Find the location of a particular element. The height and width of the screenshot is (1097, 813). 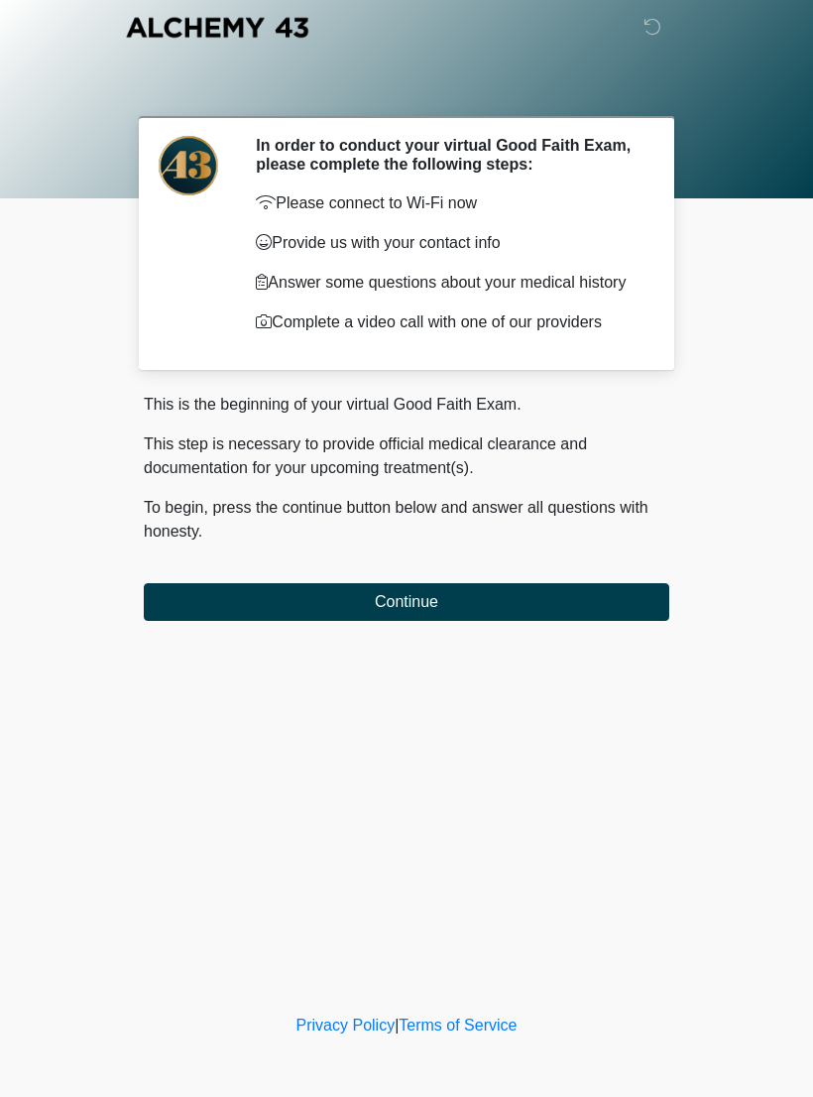

img: Alchemy 43 Logo is located at coordinates (217, 27).